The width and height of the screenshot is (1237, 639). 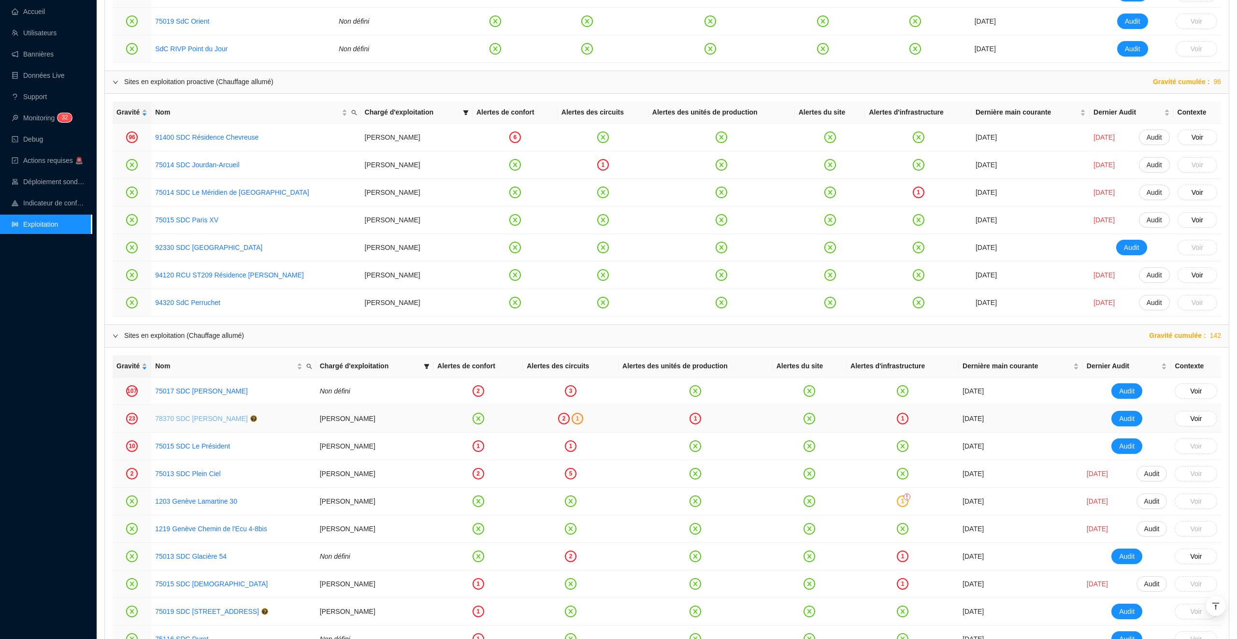 What do you see at coordinates (1031, 113) in the screenshot?
I see `th: Dernière main courante` at bounding box center [1031, 113].